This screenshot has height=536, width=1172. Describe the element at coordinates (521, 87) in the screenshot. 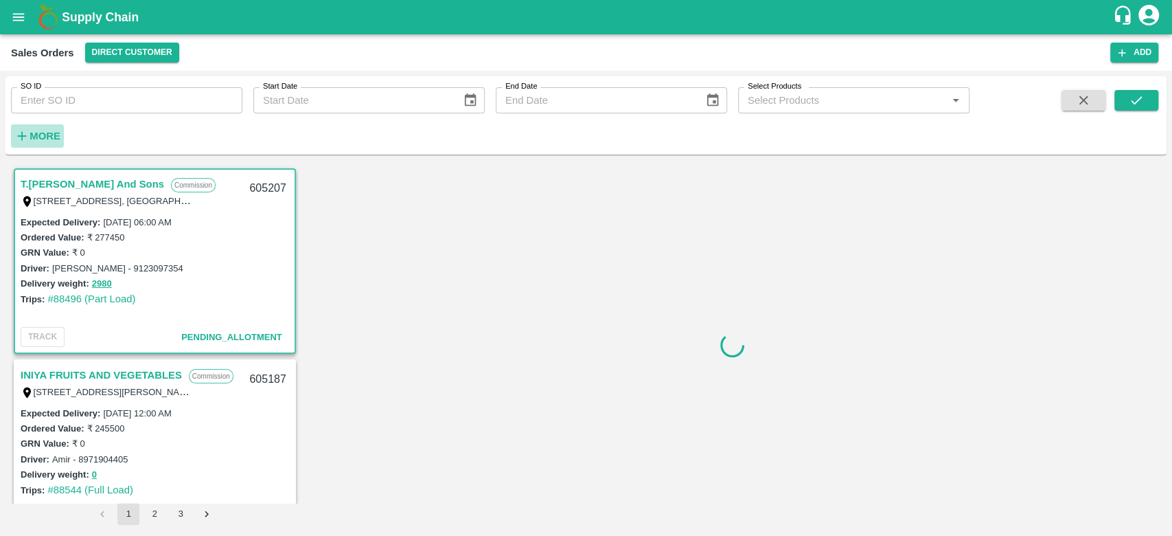

I see `label: End Date` at that location.